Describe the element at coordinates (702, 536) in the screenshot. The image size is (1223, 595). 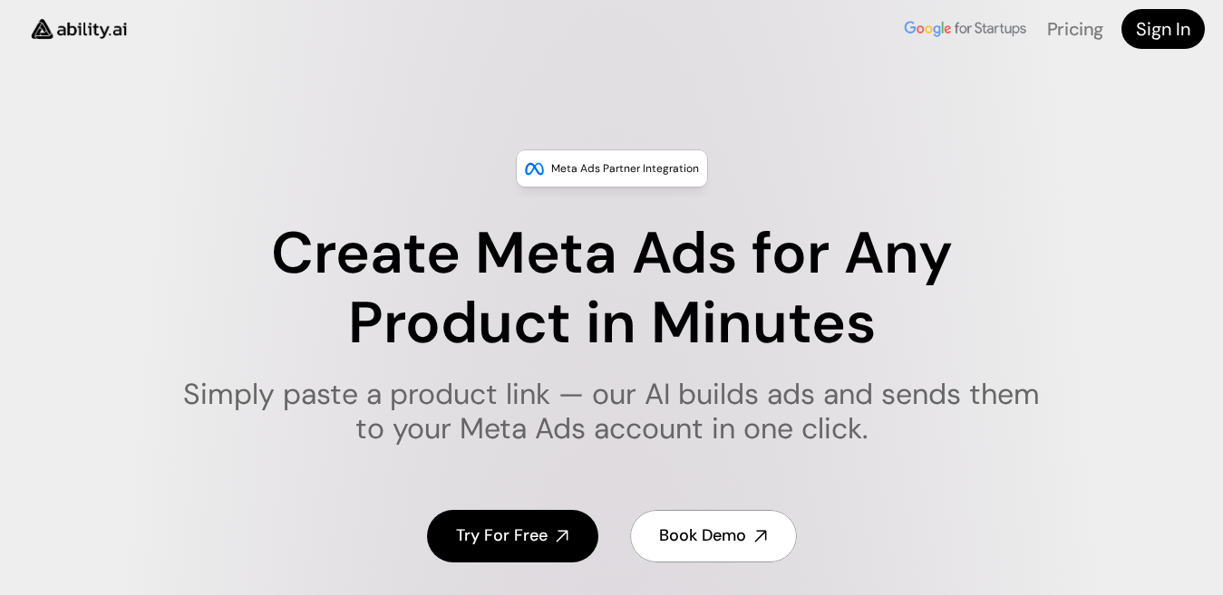
I see `h4: Book Demo` at that location.